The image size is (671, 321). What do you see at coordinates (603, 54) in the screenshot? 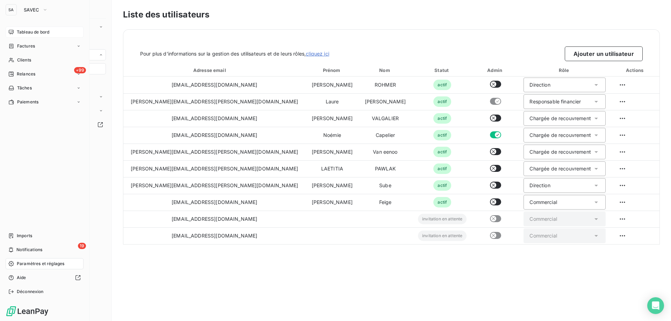
I see `button: Ajouter un utilisateur` at bounding box center [603, 54].